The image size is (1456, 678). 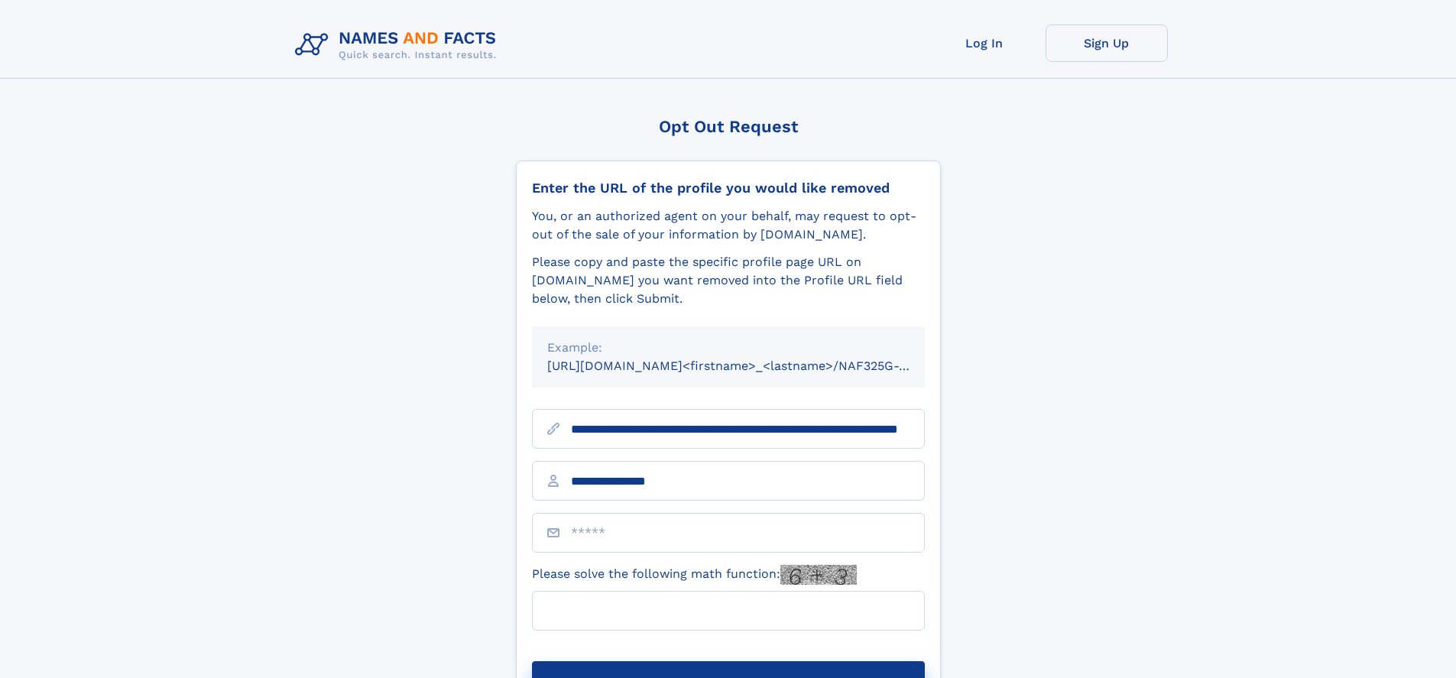 I want to click on div: Example:, so click(x=728, y=348).